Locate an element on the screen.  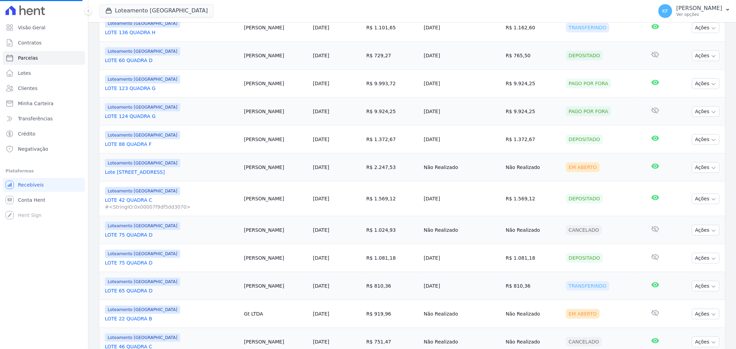
div: Transferindo is located at coordinates (588, 28).